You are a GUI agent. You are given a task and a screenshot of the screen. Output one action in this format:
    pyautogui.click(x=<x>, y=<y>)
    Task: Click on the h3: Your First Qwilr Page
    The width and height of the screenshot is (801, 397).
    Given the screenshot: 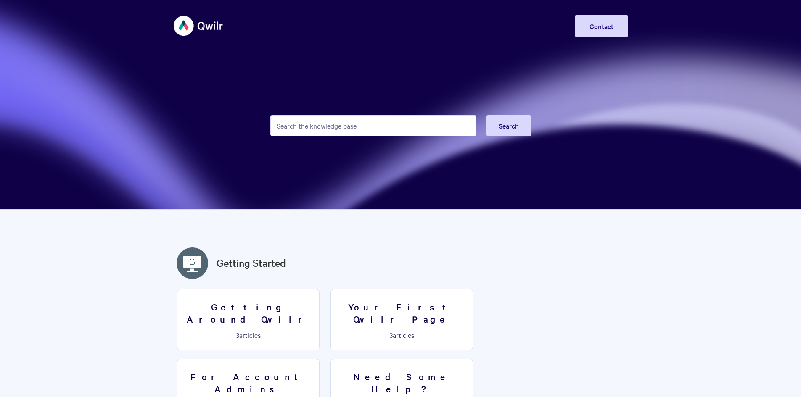 What is the action you would take?
    pyautogui.click(x=402, y=313)
    